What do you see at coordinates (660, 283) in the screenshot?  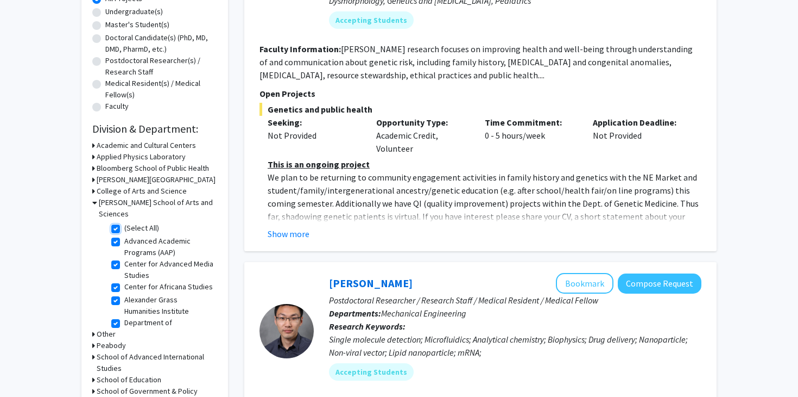 I see `button: Compose Request to Sixuan Li` at bounding box center [660, 283].